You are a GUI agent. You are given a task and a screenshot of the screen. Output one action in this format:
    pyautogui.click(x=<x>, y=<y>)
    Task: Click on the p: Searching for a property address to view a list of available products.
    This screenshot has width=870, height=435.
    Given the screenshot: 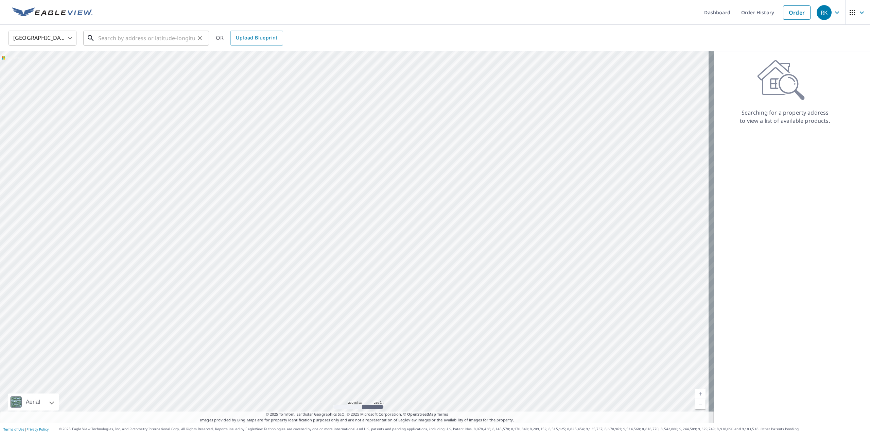 What is the action you would take?
    pyautogui.click(x=785, y=117)
    